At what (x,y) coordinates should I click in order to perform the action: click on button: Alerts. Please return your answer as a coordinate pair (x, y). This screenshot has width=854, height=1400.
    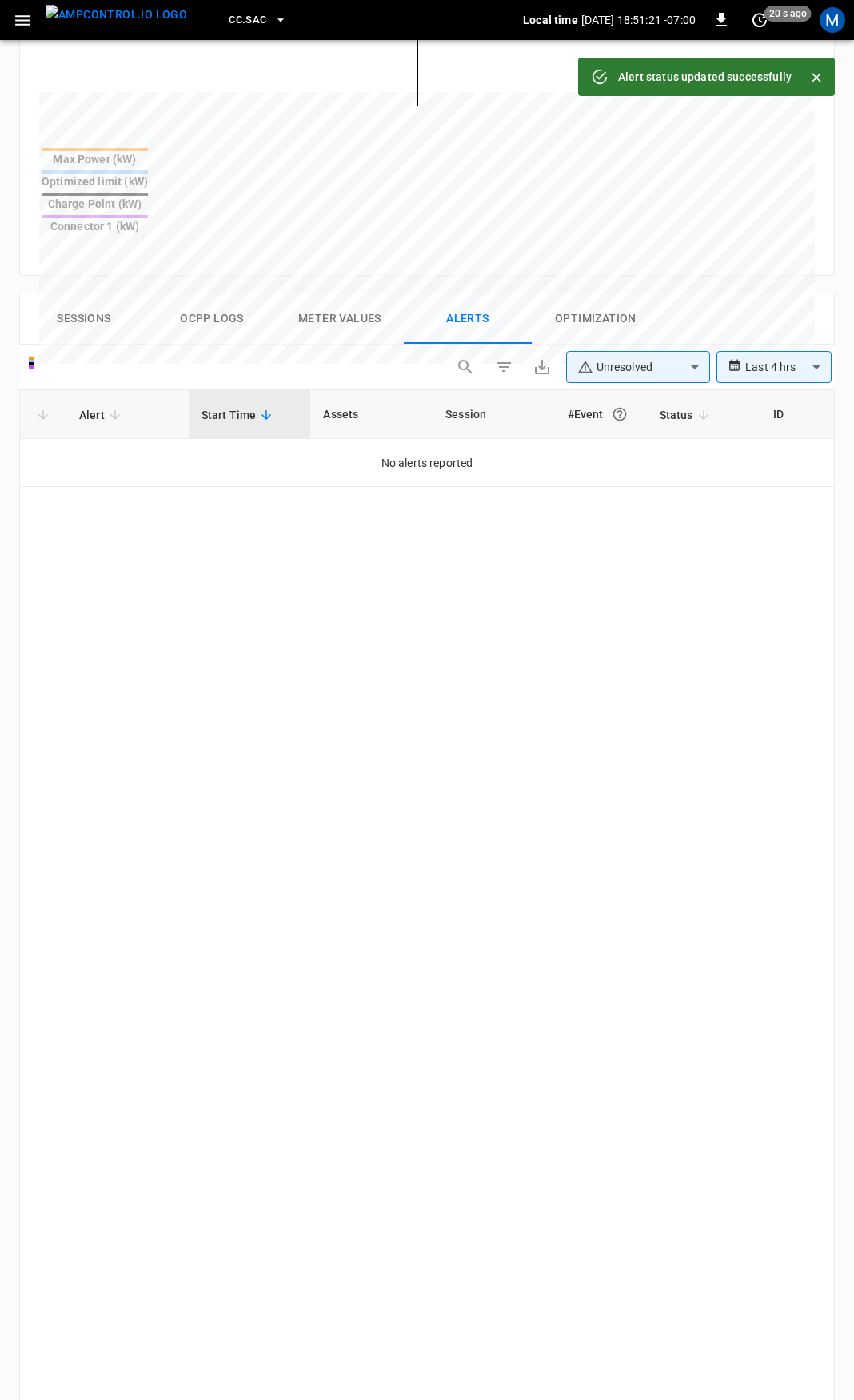
    Looking at the image, I should click on (468, 319).